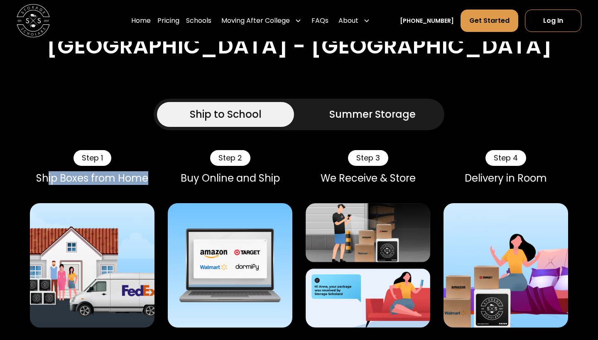 Image resolution: width=598 pixels, height=340 pixels. What do you see at coordinates (198, 21) in the screenshot?
I see `a: Schools` at bounding box center [198, 21].